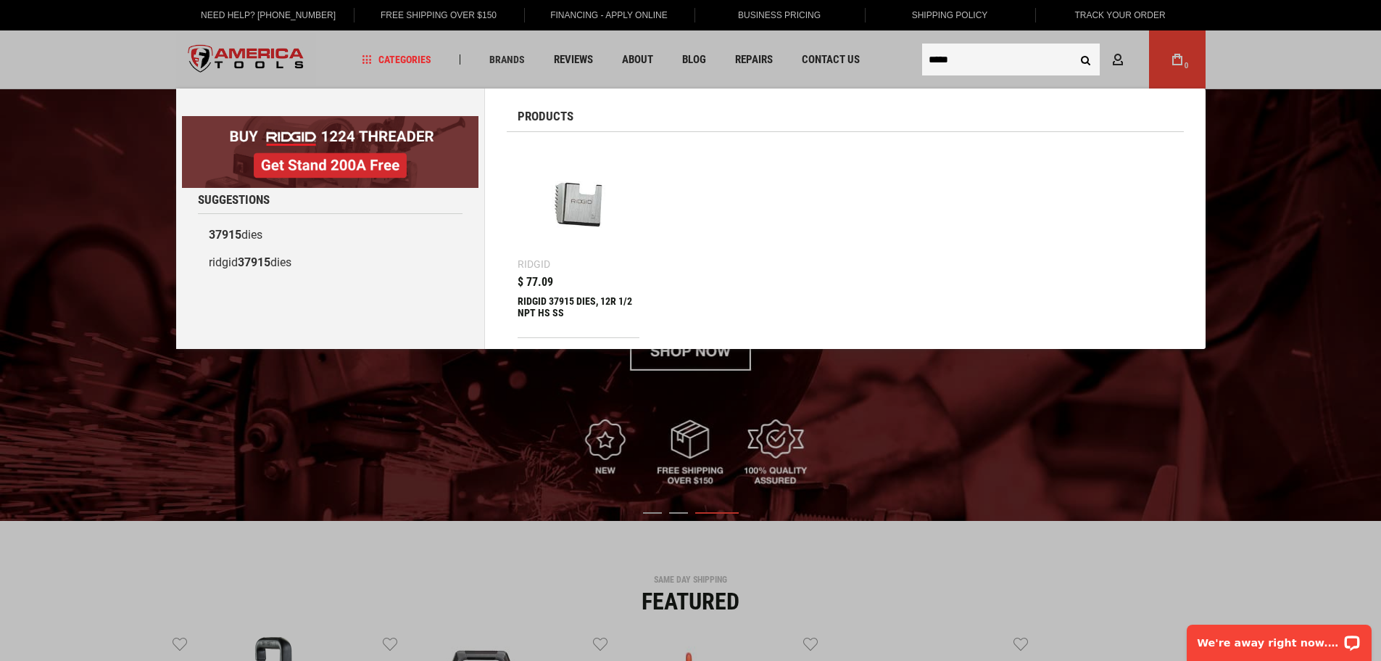 This screenshot has width=1381, height=661. Describe the element at coordinates (507, 59) in the screenshot. I see `a: Brands` at that location.